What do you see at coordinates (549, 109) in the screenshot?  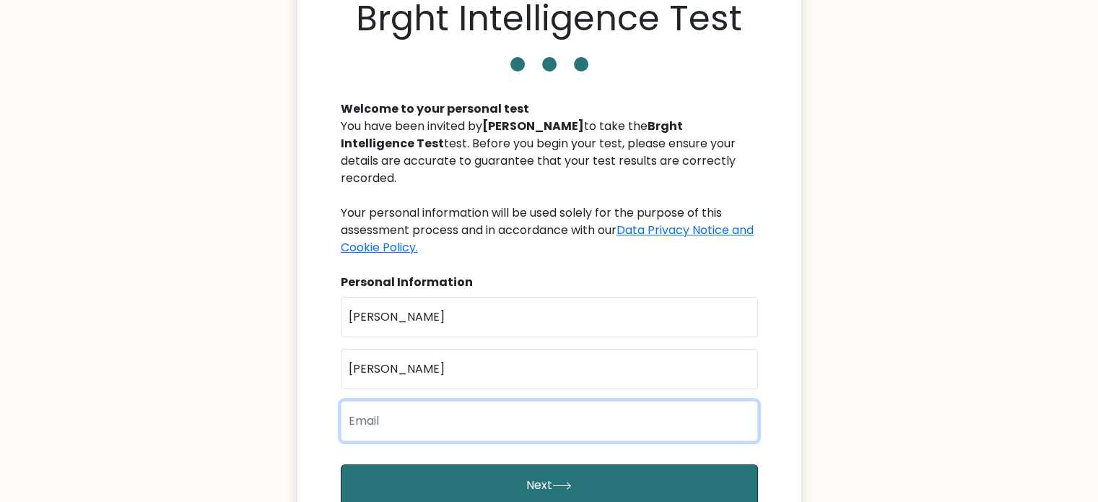 I see `div: Welcome to your personal test` at bounding box center [549, 109].